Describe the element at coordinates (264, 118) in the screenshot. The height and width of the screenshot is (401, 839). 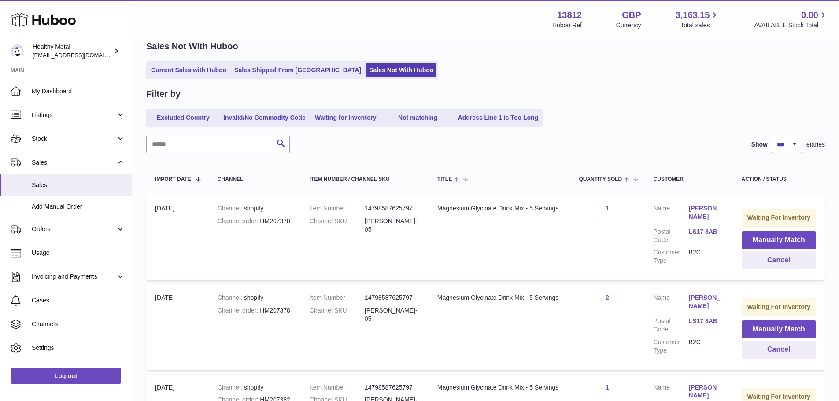
I see `a: Invalid/No Commodity Code` at that location.